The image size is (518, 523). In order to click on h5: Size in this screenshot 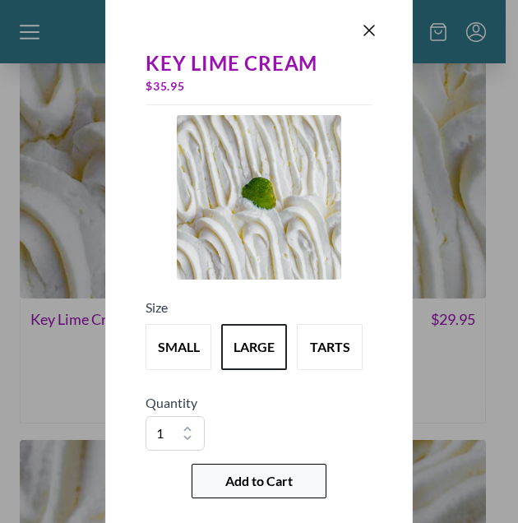, I will do `click(259, 307)`.